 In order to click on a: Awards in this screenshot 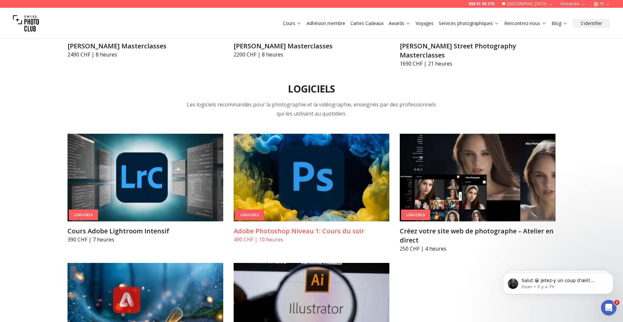, I will do `click(400, 23)`.